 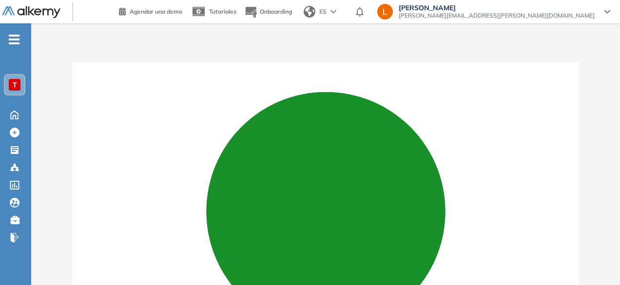 I want to click on span: ES, so click(x=323, y=12).